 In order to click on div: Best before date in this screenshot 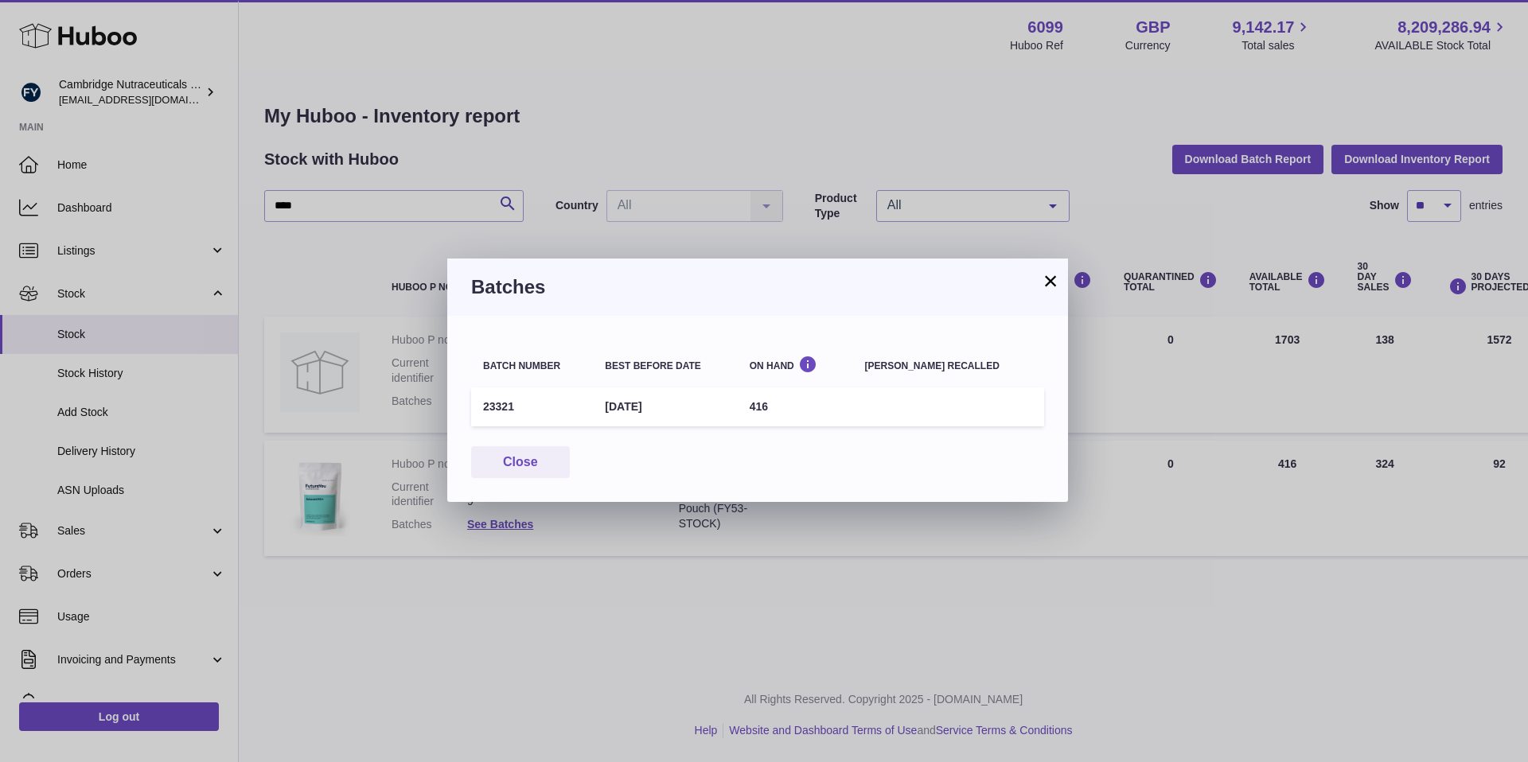, I will do `click(664, 366)`.